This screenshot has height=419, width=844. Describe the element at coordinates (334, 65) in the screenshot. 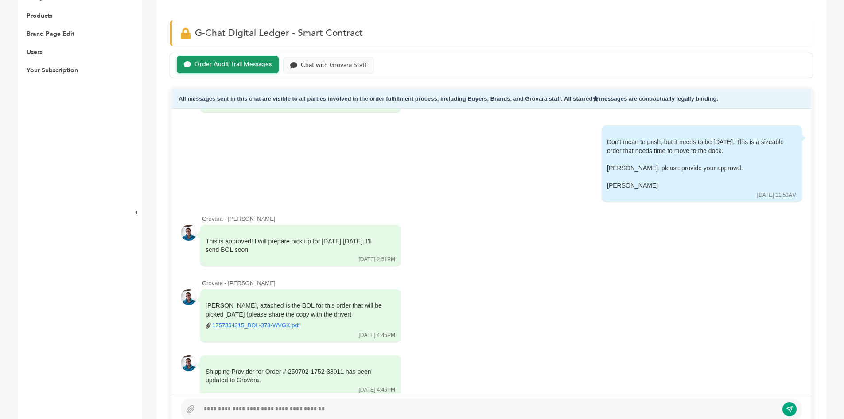

I see `div: Chat with Grovara Staff` at that location.